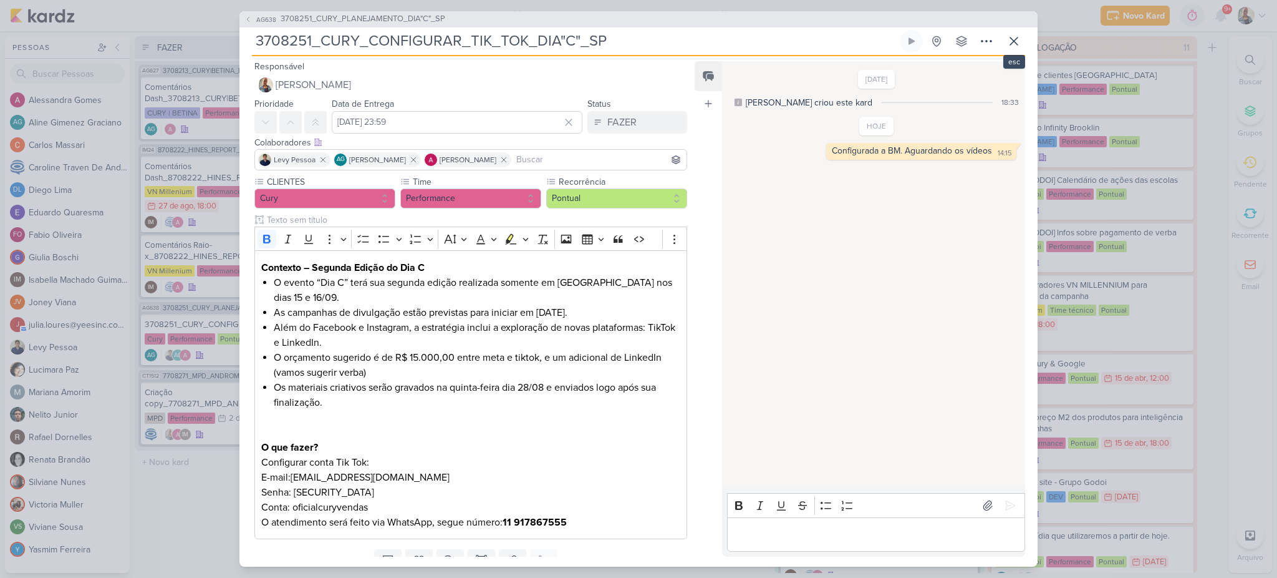 Image resolution: width=1277 pixels, height=578 pixels. What do you see at coordinates (1010, 102) in the screenshot?
I see `div: 18:33` at bounding box center [1010, 102].